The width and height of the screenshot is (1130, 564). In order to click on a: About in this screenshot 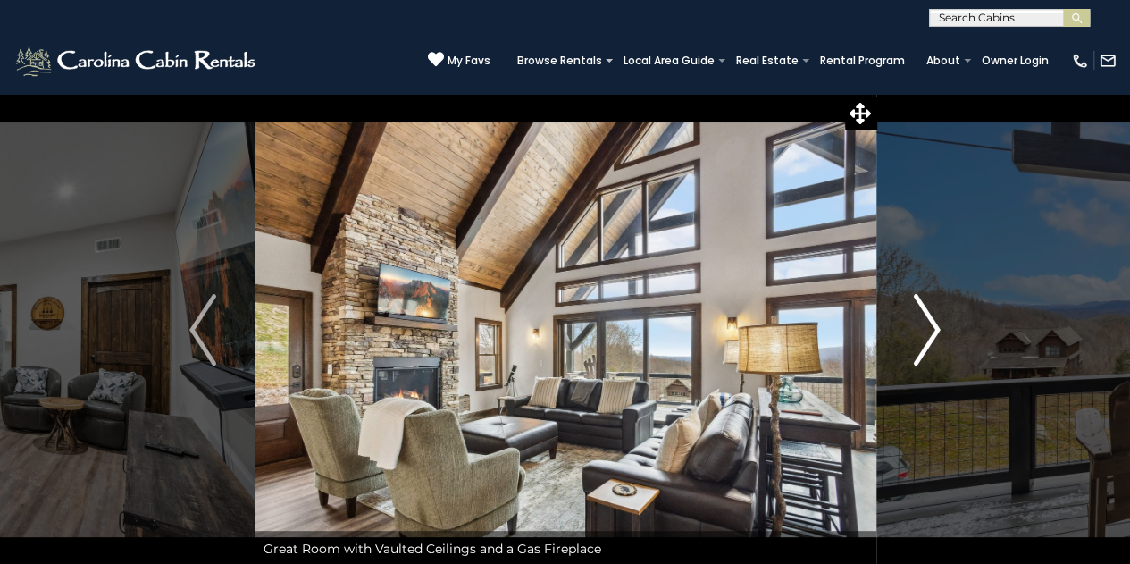, I will do `click(944, 61)`.